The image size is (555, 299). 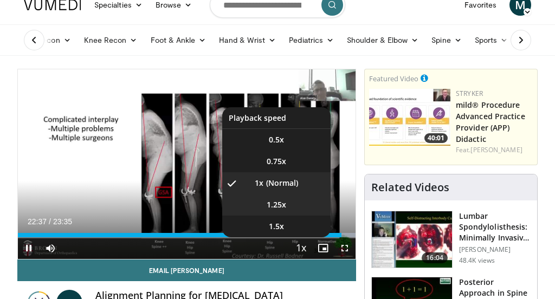 What do you see at coordinates (495, 227) in the screenshot?
I see `h3: Lumbar Spondylolisthesis: Minimally Invasive Options` at bounding box center [495, 227].